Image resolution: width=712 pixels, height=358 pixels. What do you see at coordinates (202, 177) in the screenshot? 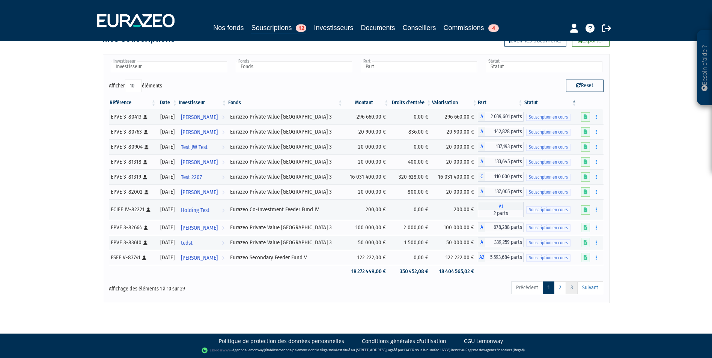
I see `a: Test 2207` at bounding box center [202, 177].